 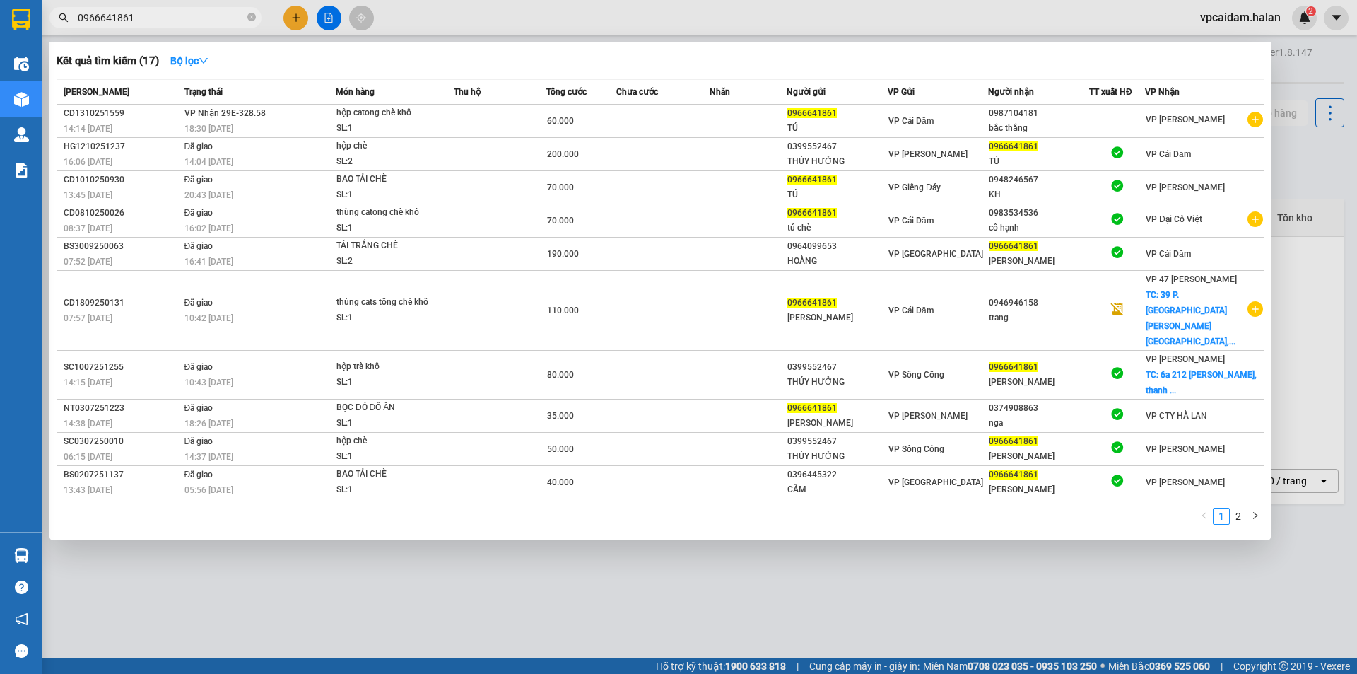 I want to click on span: 80.000, so click(x=561, y=375).